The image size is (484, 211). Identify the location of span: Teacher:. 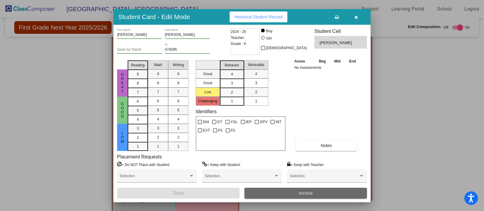
(238, 38).